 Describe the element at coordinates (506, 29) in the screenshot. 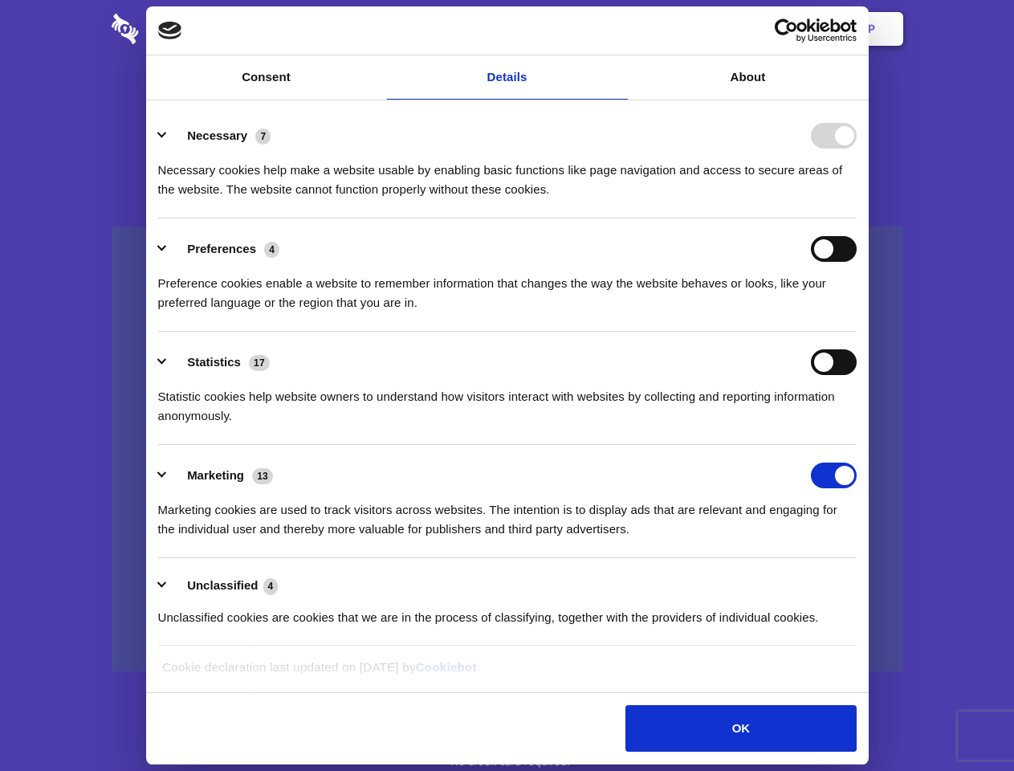

I see `a: Pricing` at that location.